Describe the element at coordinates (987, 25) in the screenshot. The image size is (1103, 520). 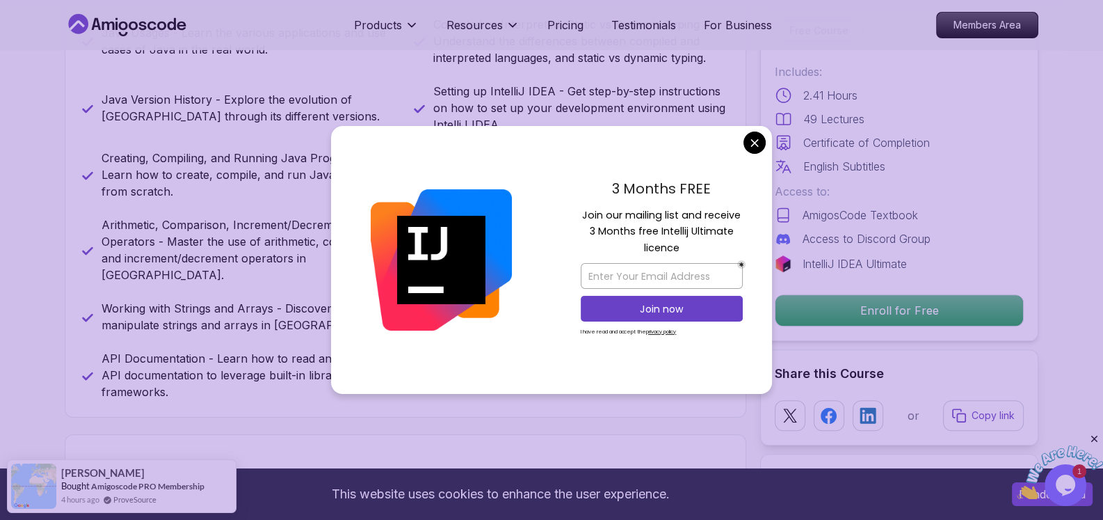
I see `p: Members Area` at that location.